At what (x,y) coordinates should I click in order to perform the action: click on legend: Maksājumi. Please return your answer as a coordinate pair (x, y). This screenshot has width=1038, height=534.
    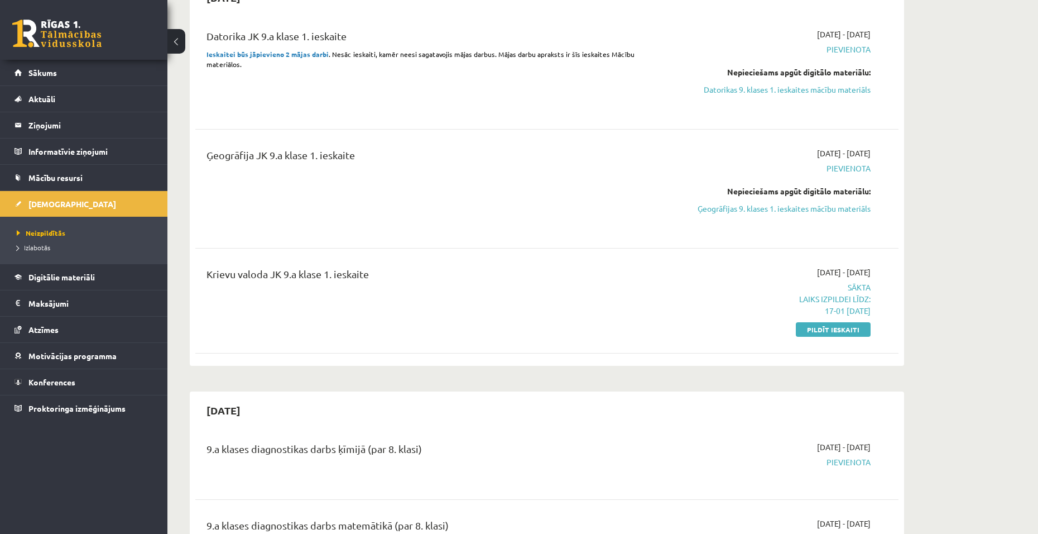
    Looking at the image, I should click on (91, 303).